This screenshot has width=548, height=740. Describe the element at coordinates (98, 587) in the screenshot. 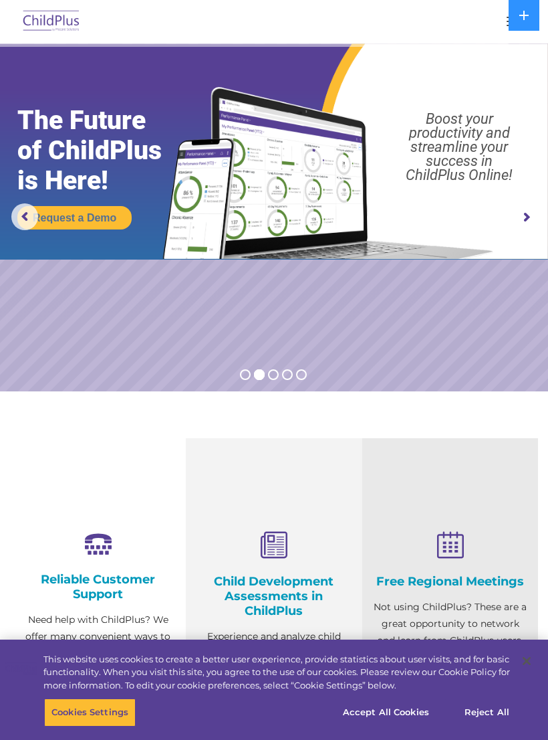

I see `h4: Reliable Customer Support` at that location.